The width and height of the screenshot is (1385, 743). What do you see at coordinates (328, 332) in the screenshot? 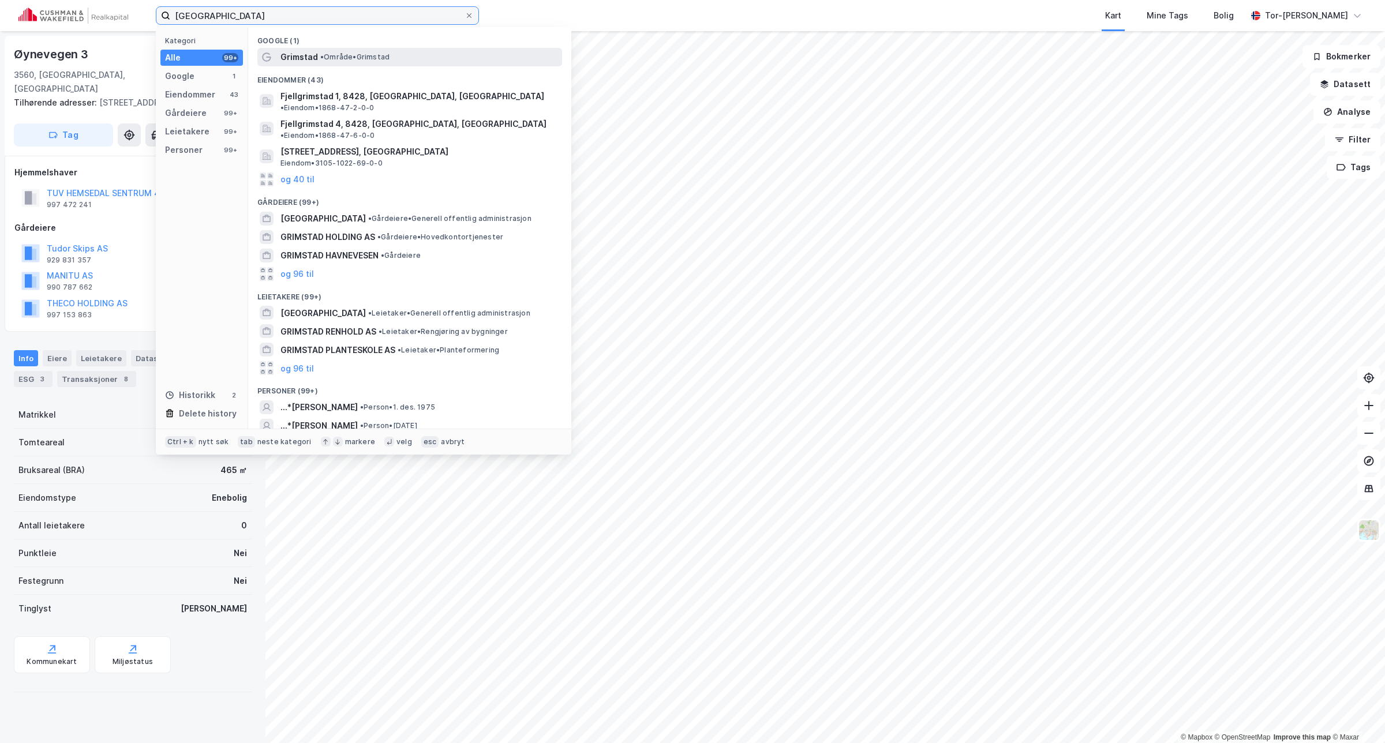
I see `span: GRIMSTAD RENHOLD AS` at bounding box center [328, 332].